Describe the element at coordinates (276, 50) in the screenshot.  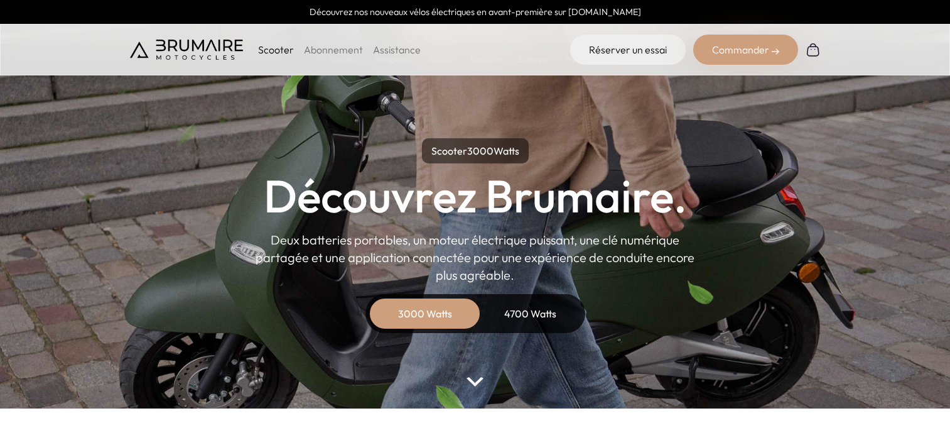
I see `p: Scooter` at that location.